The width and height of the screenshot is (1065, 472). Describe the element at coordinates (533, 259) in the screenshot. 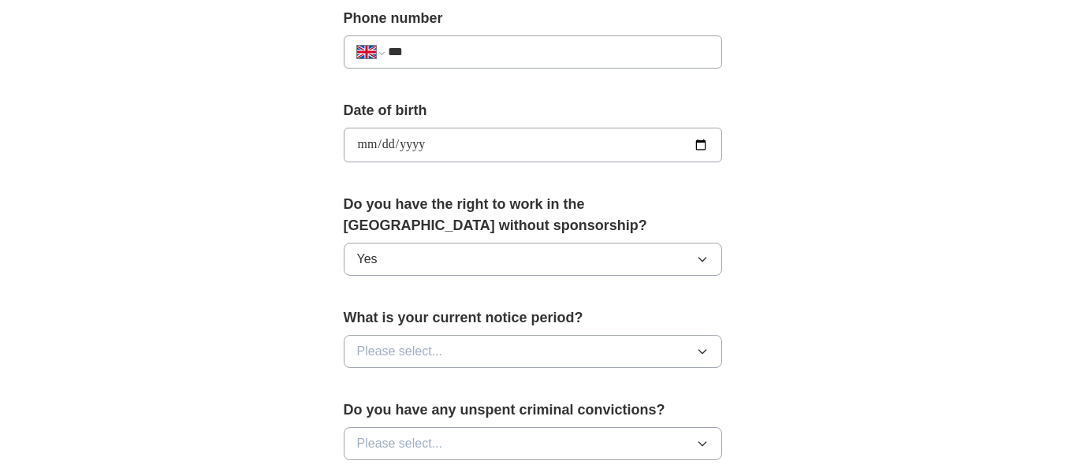

I see `button: Yes` at that location.